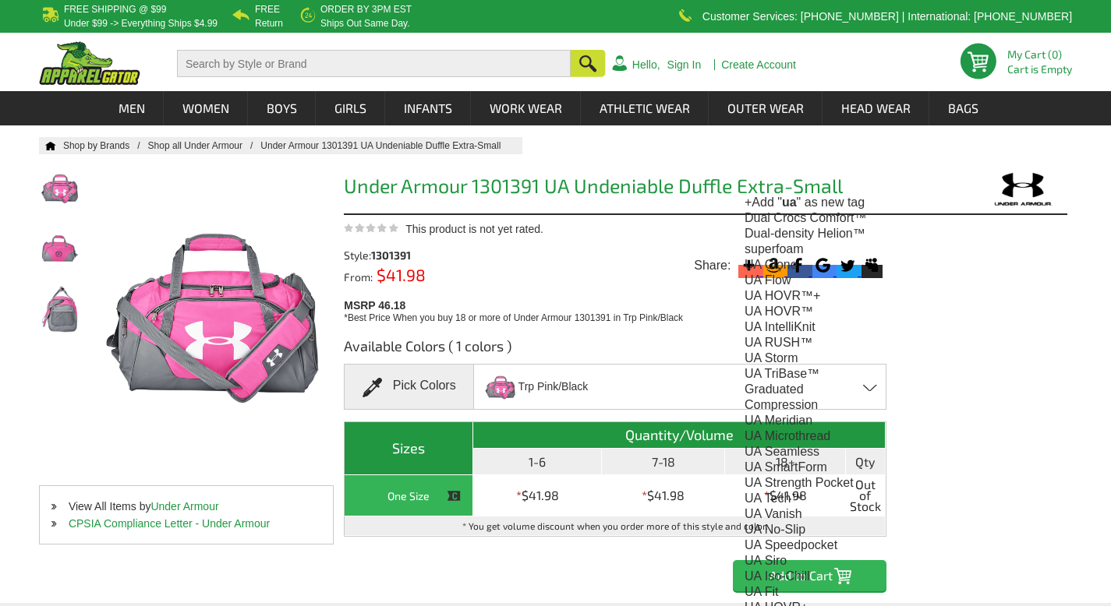  Describe the element at coordinates (399, 274) in the screenshot. I see `span: $41.98` at that location.